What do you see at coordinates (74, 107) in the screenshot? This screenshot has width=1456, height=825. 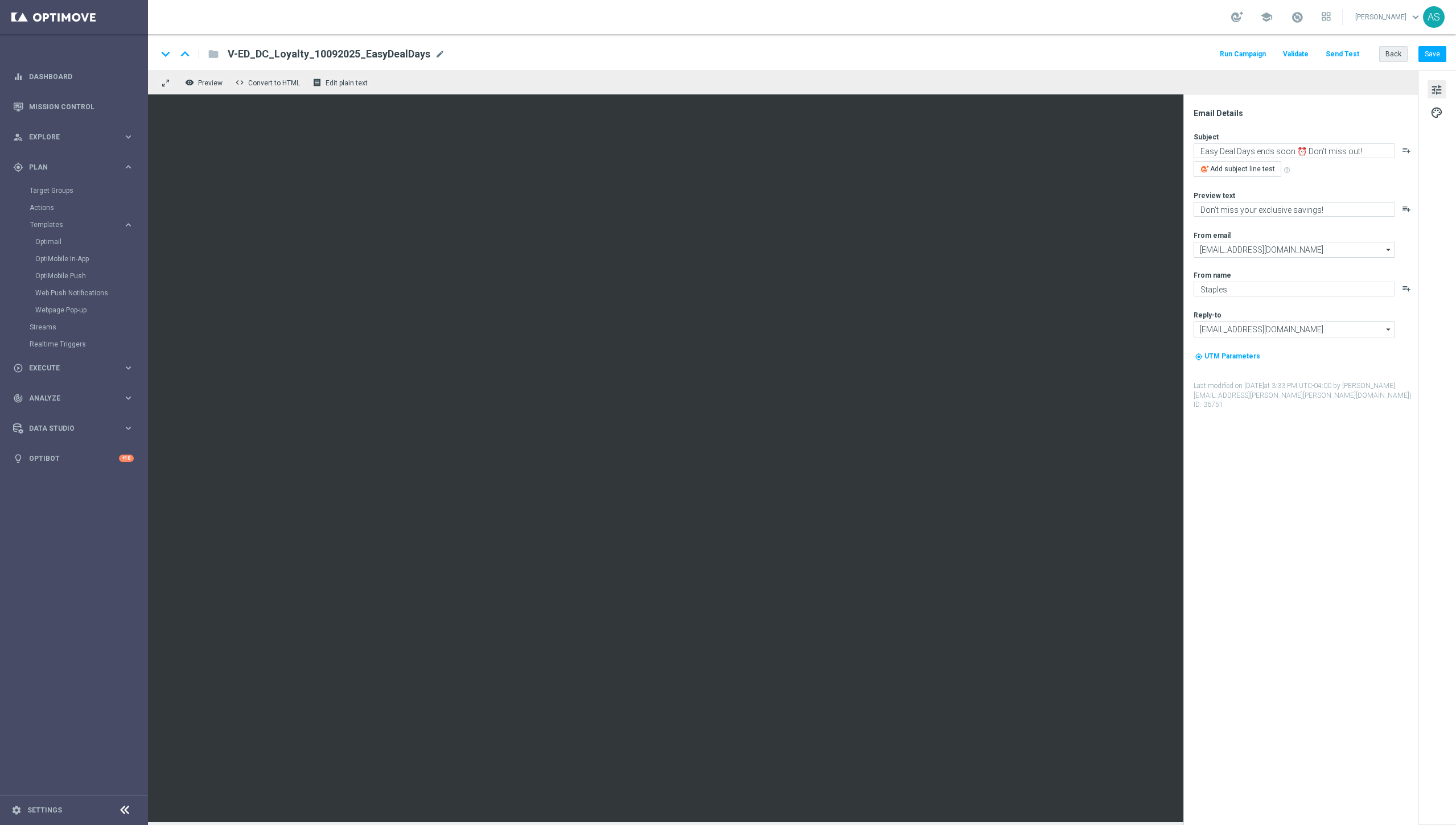 I see `button: Mission Control` at bounding box center [74, 107].